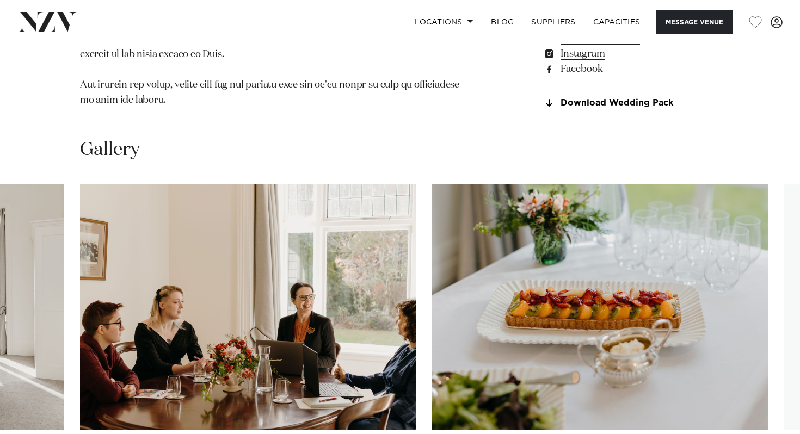 The width and height of the screenshot is (800, 434). I want to click on img: nzv-logo.png, so click(47, 22).